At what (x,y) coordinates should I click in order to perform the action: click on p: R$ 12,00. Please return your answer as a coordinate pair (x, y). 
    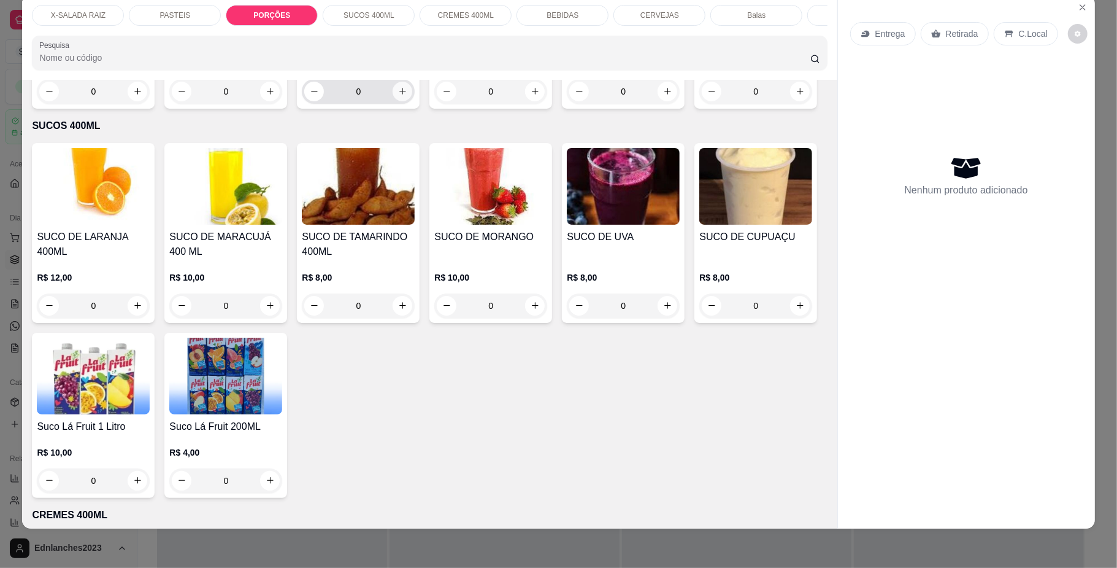
    Looking at the image, I should click on (93, 277).